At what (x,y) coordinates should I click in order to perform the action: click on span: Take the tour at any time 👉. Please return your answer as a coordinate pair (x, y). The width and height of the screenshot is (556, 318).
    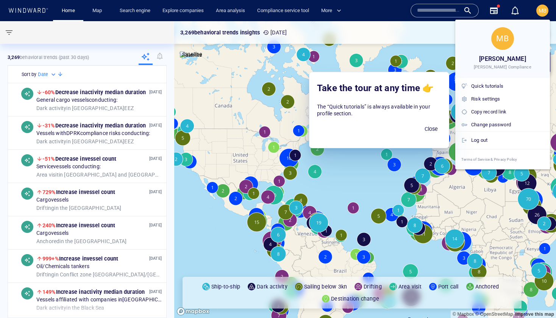
    Looking at the image, I should click on (375, 88).